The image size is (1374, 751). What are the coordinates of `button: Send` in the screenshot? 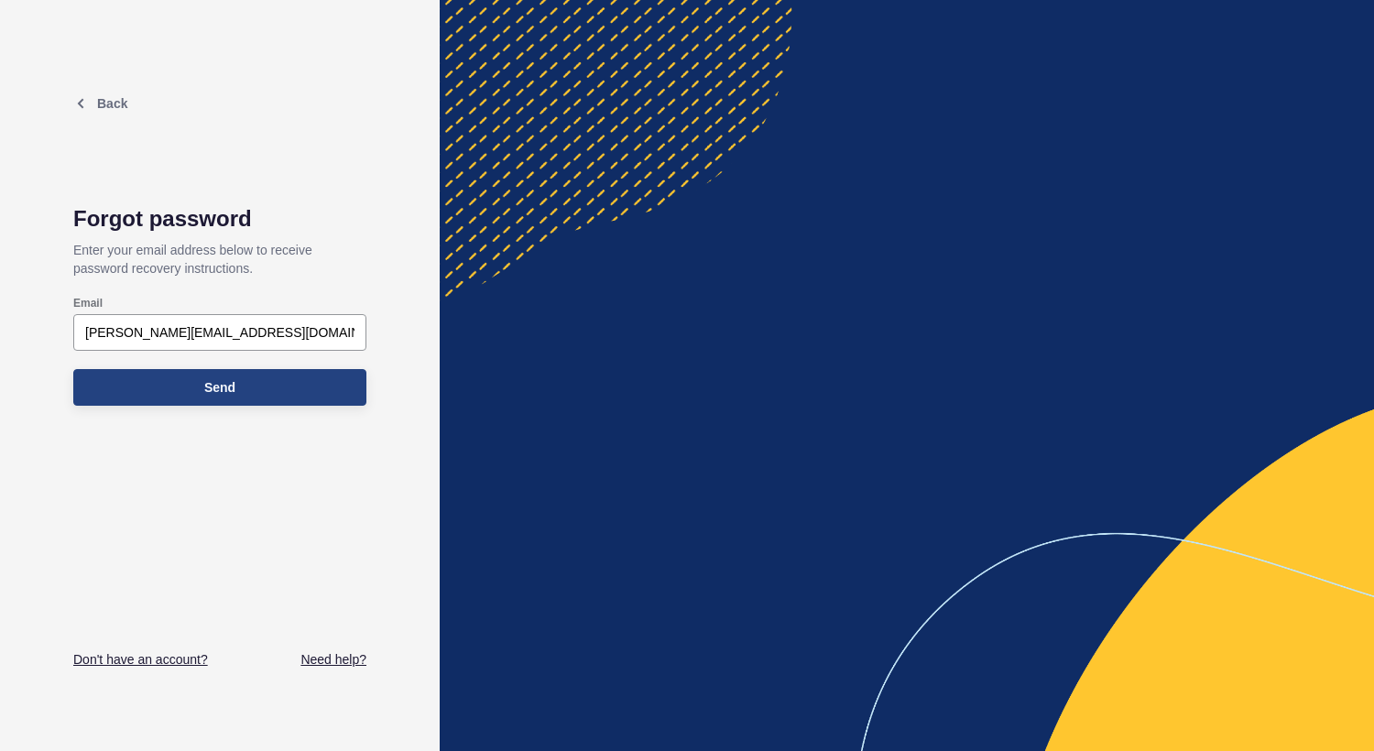 It's located at (220, 387).